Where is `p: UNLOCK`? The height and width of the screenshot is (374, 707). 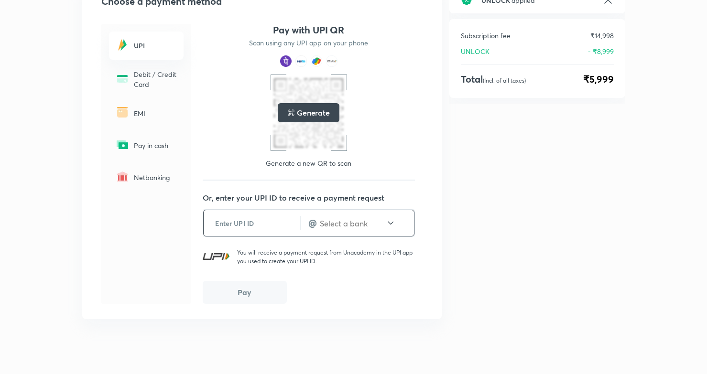 p: UNLOCK is located at coordinates (475, 51).